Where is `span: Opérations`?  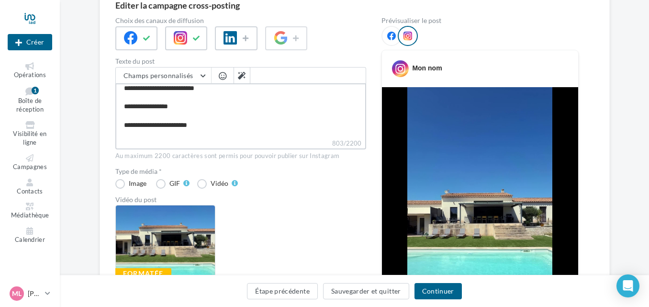 span: Opérations is located at coordinates (30, 75).